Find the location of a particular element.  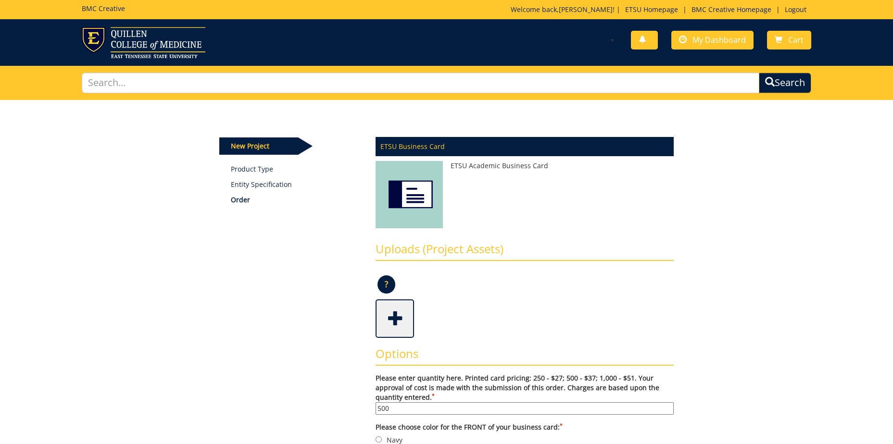

p: ETSU Academic Business Card is located at coordinates (524, 166).